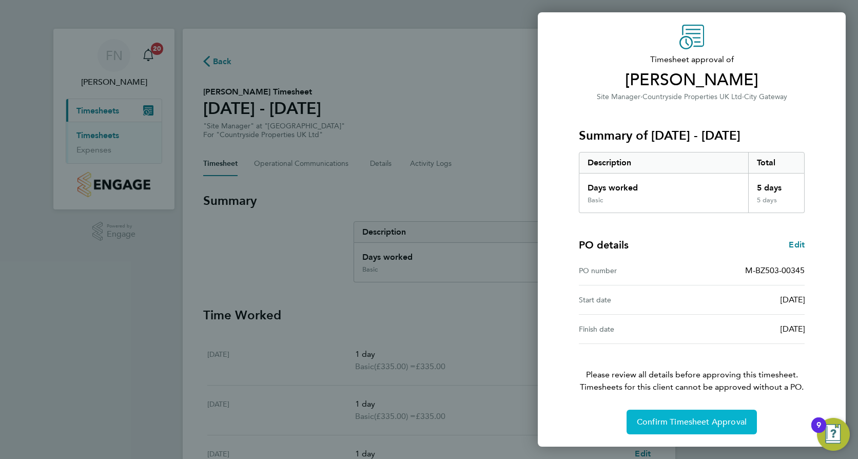 The height and width of the screenshot is (459, 858). What do you see at coordinates (595, 200) in the screenshot?
I see `div: Basic` at bounding box center [595, 200].